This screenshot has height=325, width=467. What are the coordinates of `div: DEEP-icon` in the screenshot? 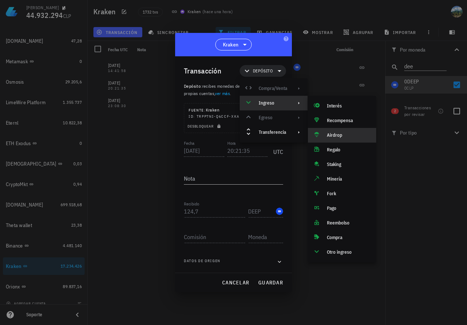 It's located at (280, 211).